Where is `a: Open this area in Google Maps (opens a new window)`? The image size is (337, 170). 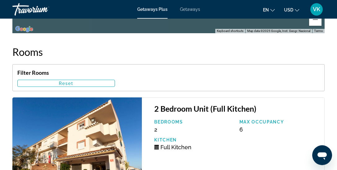
a: Open this area in Google Maps (opens a new window) is located at coordinates (24, 29).